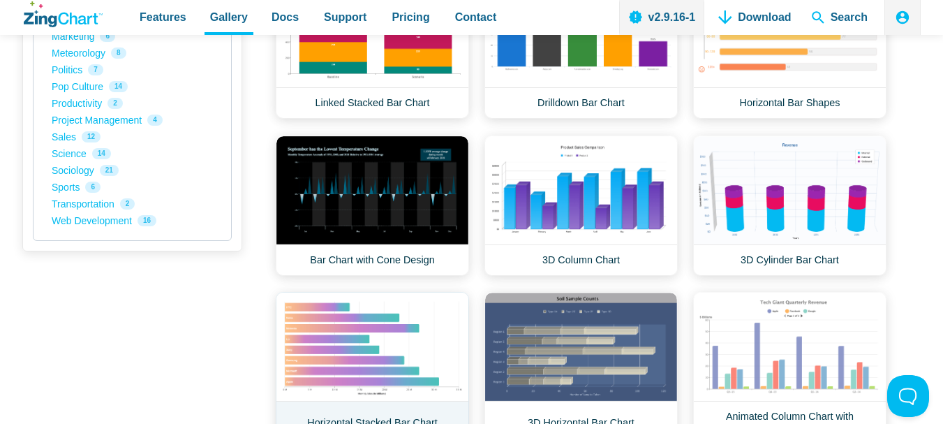  I want to click on a: 3D Cylinder Bar Chart, so click(789, 205).